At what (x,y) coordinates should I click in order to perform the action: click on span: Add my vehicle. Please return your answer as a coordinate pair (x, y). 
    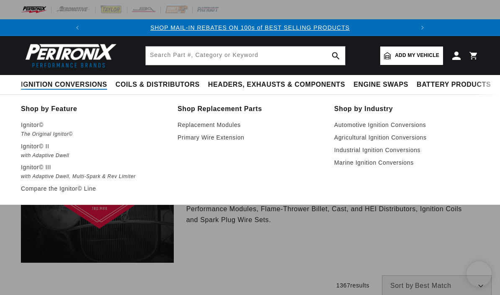
    Looking at the image, I should click on (417, 55).